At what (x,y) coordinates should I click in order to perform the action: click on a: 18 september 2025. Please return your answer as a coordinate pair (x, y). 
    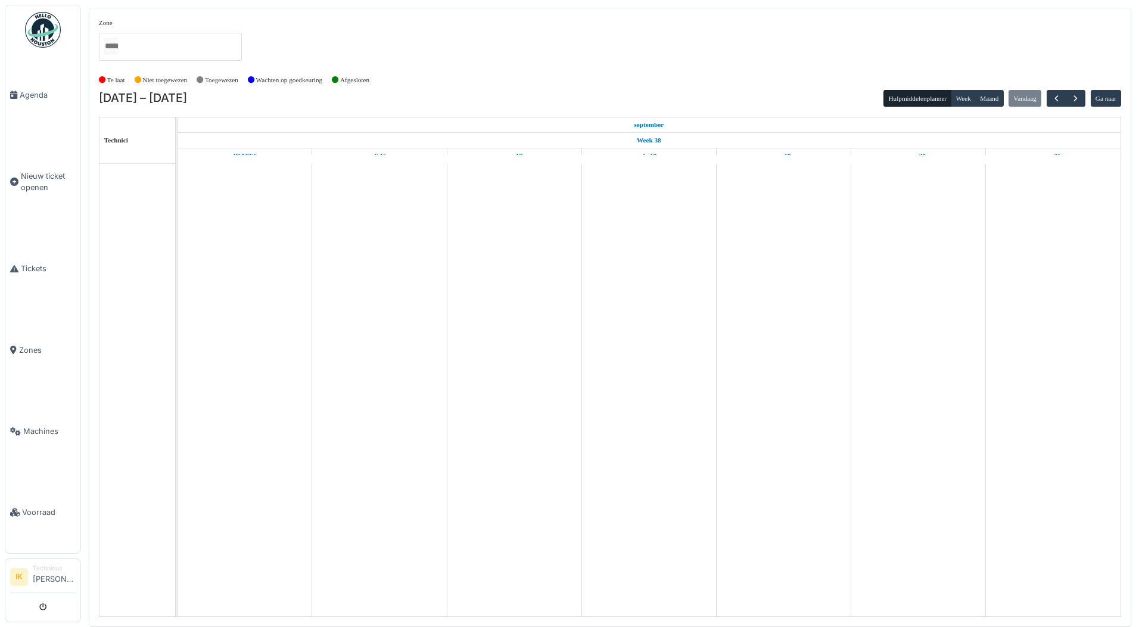
    Looking at the image, I should click on (649, 156).